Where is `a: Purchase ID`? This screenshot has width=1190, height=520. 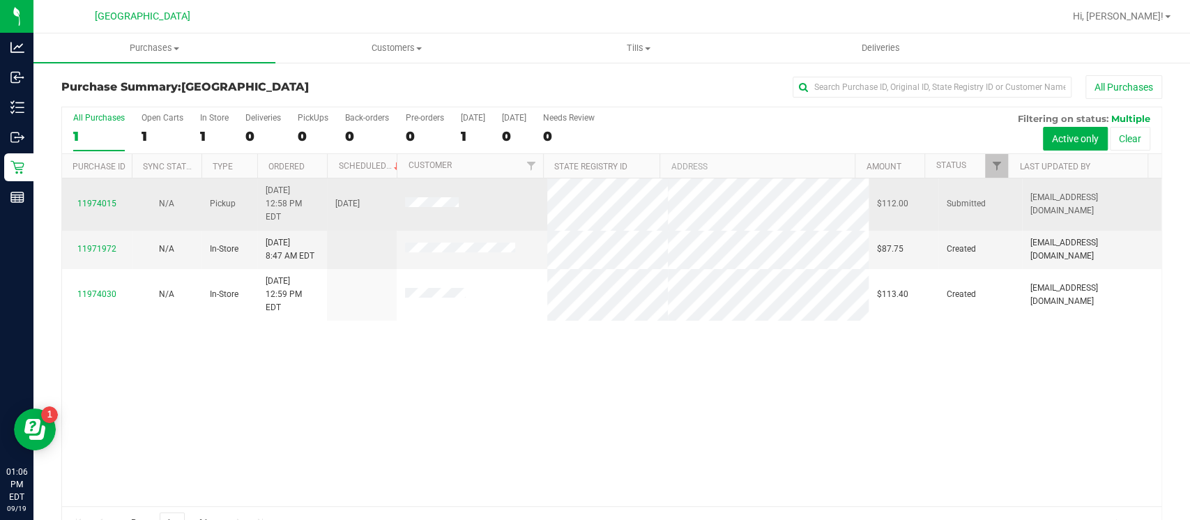 a: Purchase ID is located at coordinates (99, 167).